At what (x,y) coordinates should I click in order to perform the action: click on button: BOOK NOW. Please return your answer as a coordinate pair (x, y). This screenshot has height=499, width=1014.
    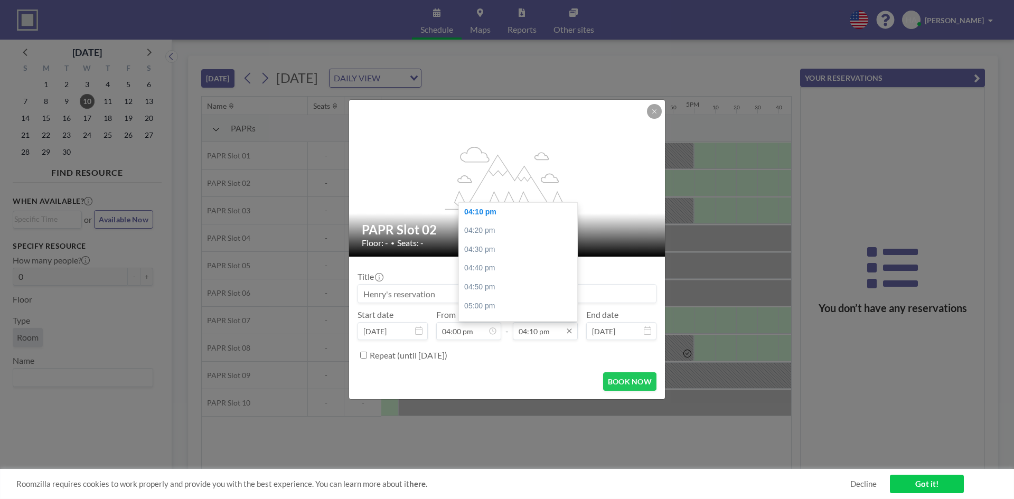
    Looking at the image, I should click on (630, 381).